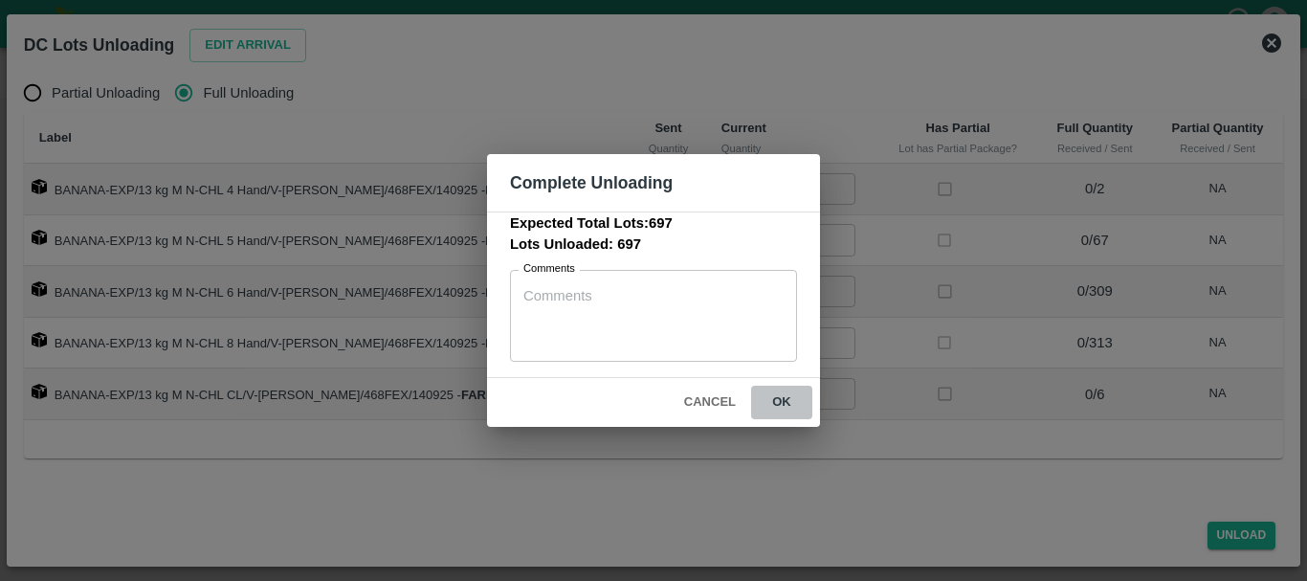 The width and height of the screenshot is (1307, 581). I want to click on b: Lots Unloaded: 697, so click(575, 244).